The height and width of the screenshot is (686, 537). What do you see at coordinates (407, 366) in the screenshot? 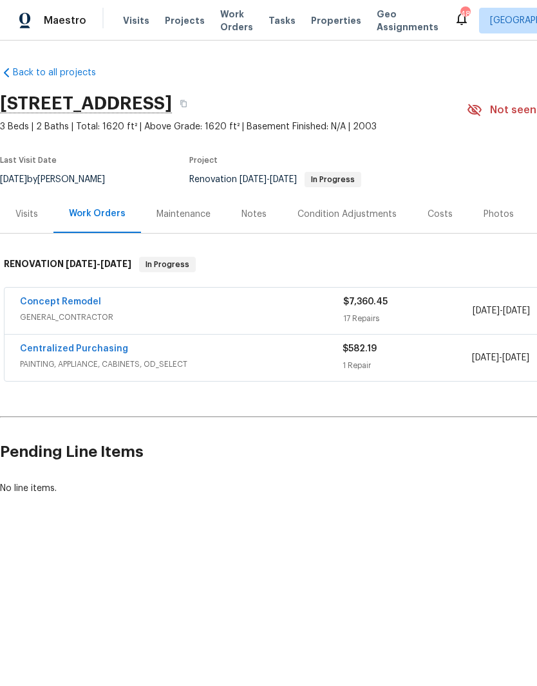
I see `div: 1 Repair` at bounding box center [407, 366].